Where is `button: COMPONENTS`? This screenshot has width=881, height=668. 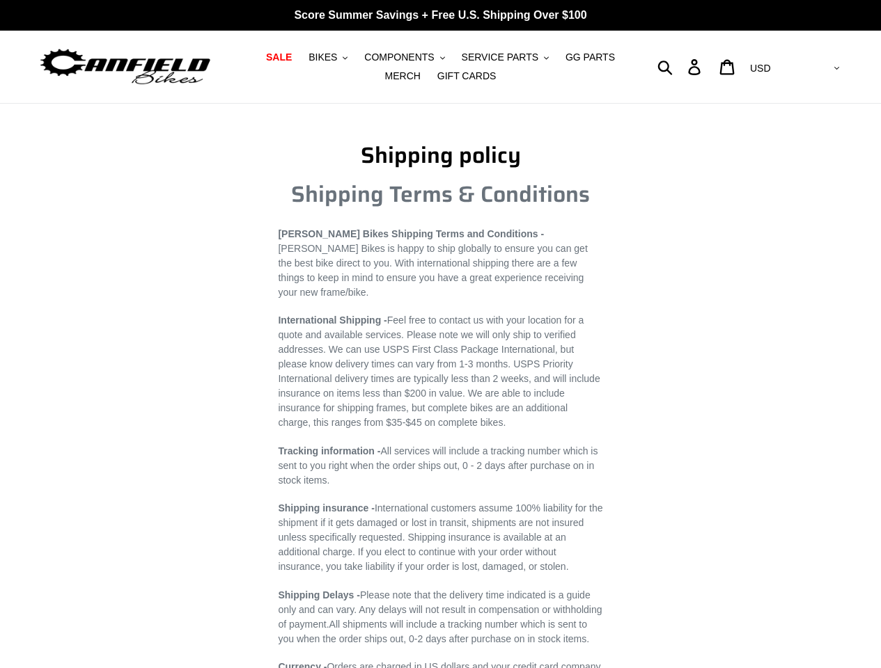
button: COMPONENTS is located at coordinates (404, 57).